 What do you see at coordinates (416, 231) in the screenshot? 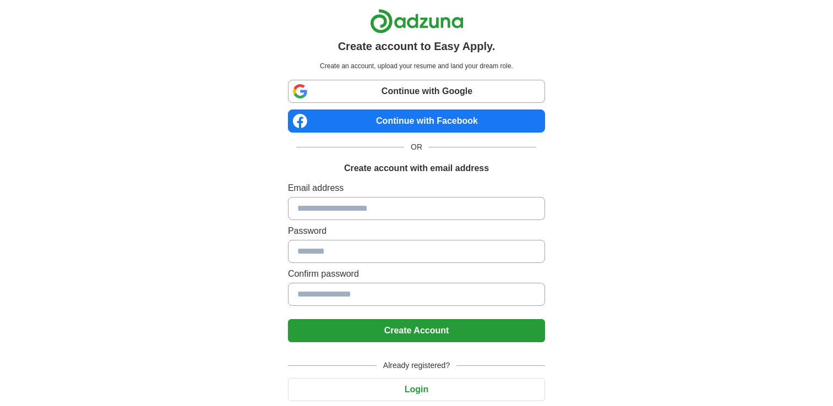
I see `label: Password` at bounding box center [416, 231].